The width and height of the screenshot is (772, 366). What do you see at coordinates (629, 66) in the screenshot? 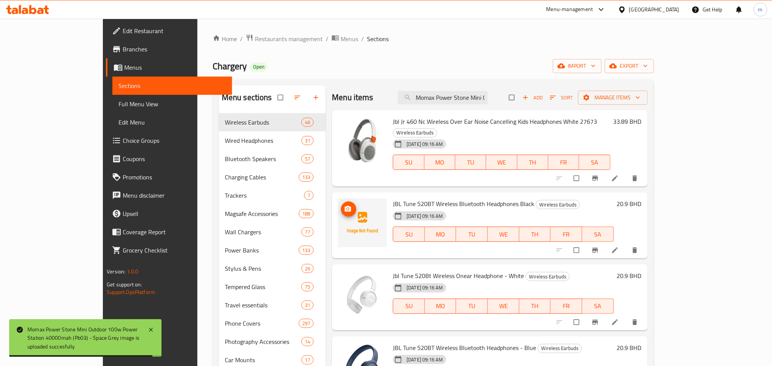
I see `span: export` at bounding box center [629, 66].